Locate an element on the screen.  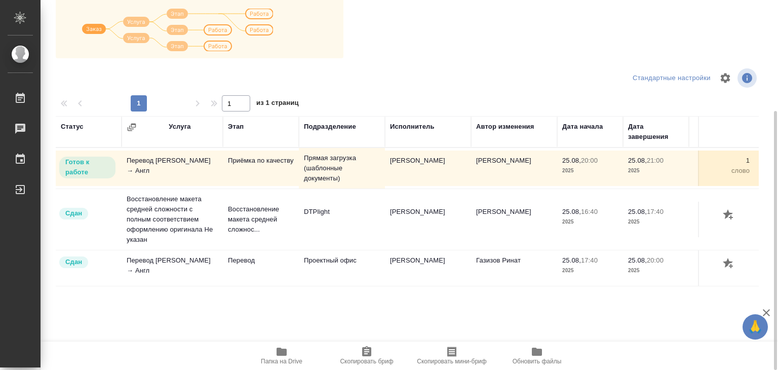
button: Обновить файлы is located at coordinates (537, 356).